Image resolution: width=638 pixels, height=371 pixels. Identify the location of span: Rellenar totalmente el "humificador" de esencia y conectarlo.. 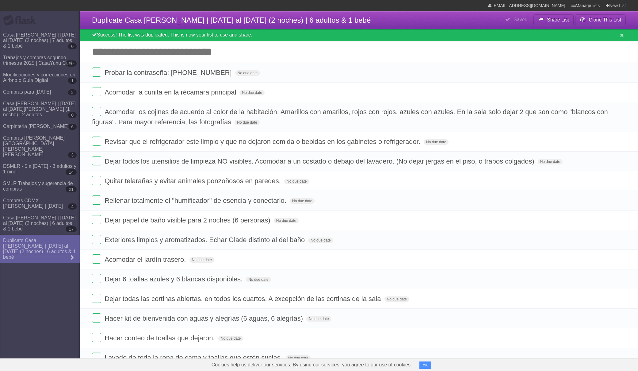
(196, 200).